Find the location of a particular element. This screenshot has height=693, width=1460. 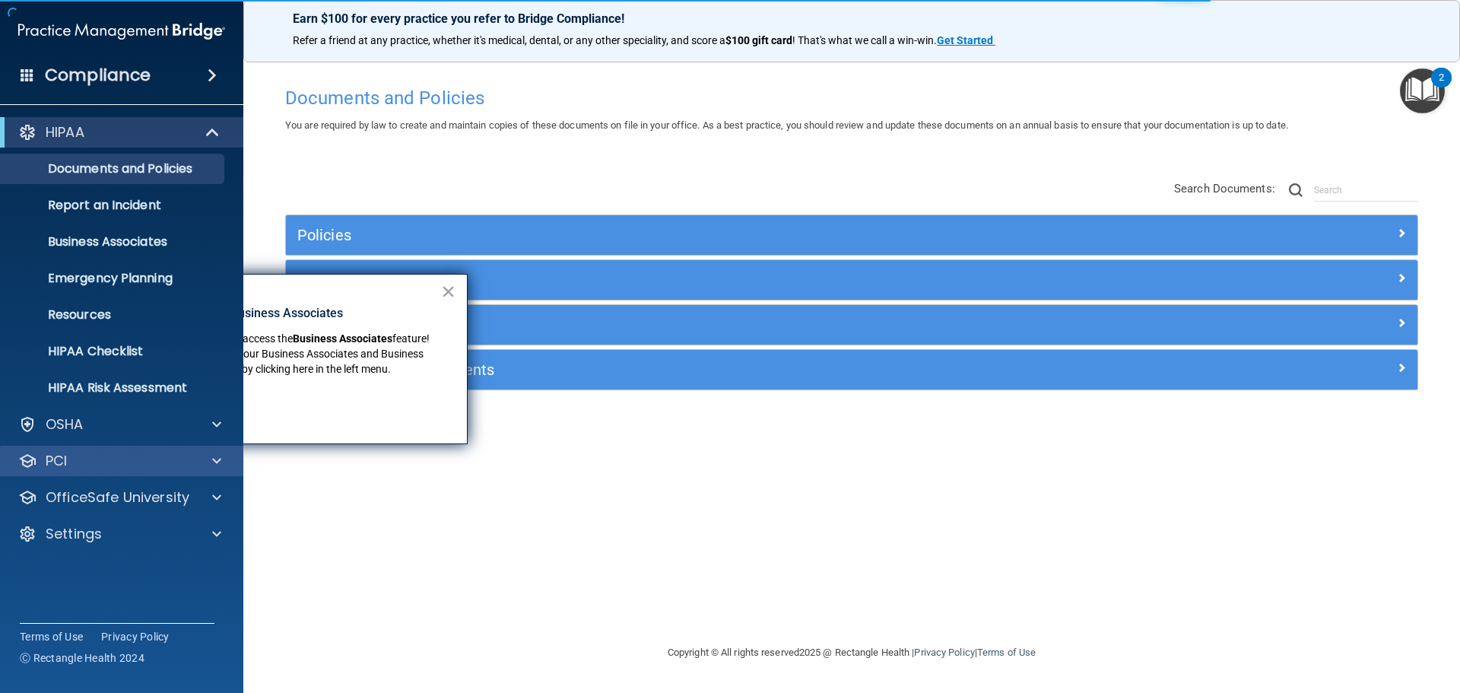

p: OSHA is located at coordinates (65, 424).